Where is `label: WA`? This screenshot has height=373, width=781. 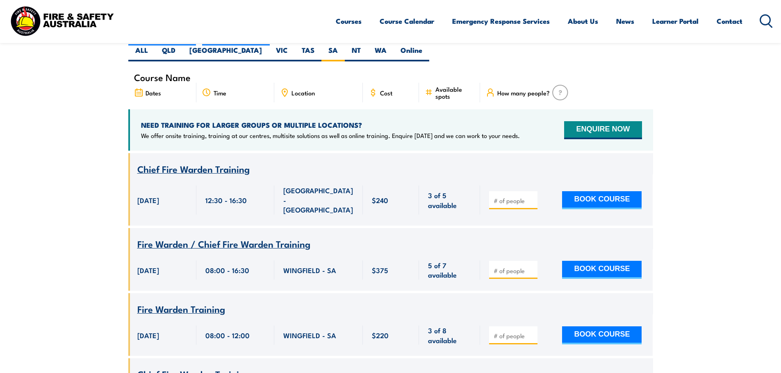 label: WA is located at coordinates (380, 53).